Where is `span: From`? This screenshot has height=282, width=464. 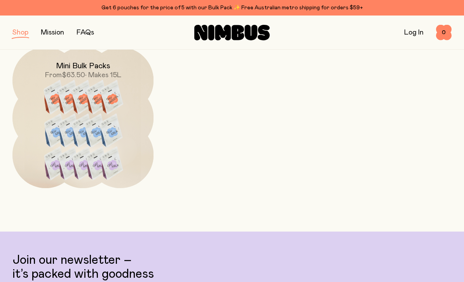
span: From is located at coordinates (53, 75).